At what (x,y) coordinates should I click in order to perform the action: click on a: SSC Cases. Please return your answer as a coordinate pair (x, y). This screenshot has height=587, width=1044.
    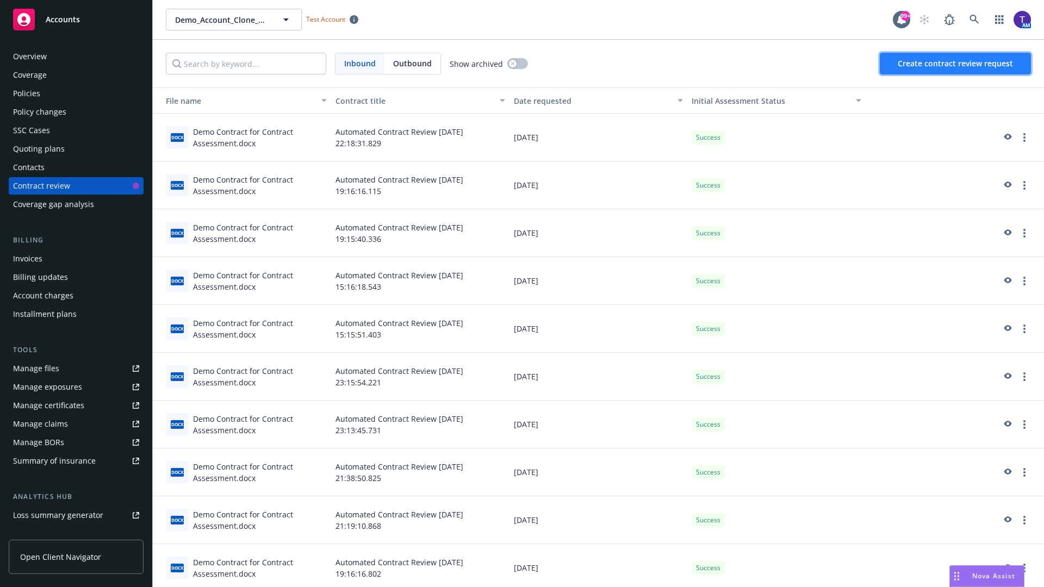
    Looking at the image, I should click on (76, 130).